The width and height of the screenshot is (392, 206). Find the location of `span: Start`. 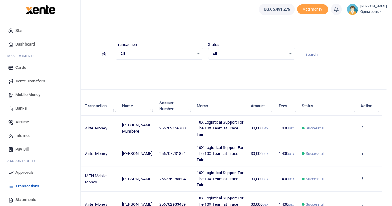

span: Start is located at coordinates (20, 31).